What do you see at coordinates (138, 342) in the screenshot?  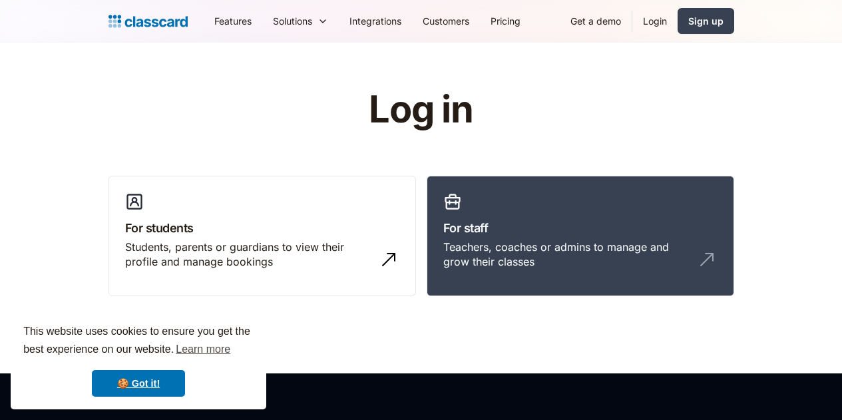 I see `span: This website uses cookies to ensure you get the best experience on our website.` at bounding box center [138, 342].